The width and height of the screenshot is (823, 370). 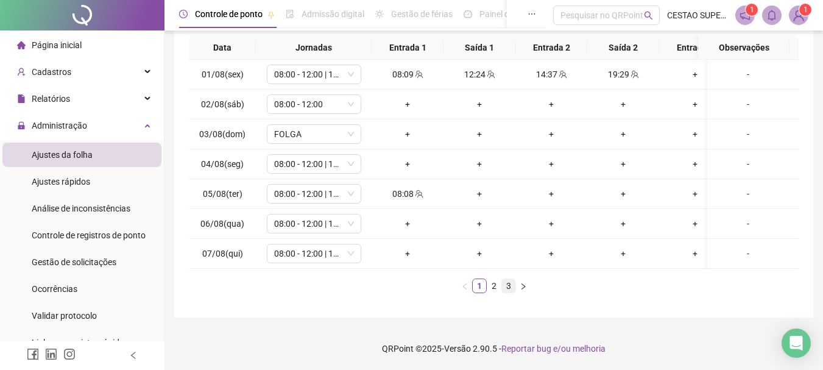 What do you see at coordinates (623, 74) in the screenshot?
I see `div: 19:29` at bounding box center [623, 74].